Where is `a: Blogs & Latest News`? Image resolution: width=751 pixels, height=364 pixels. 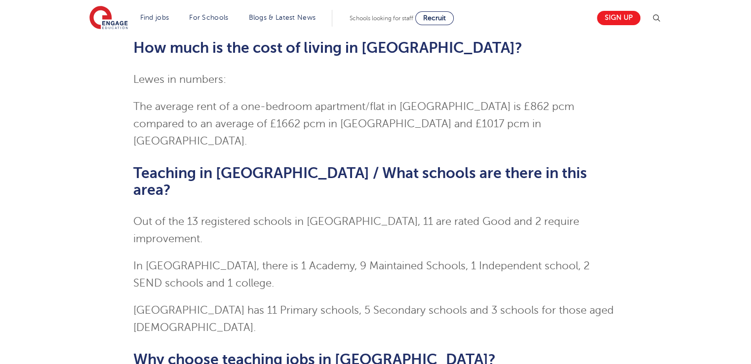
a: Blogs & Latest News is located at coordinates (282, 17).